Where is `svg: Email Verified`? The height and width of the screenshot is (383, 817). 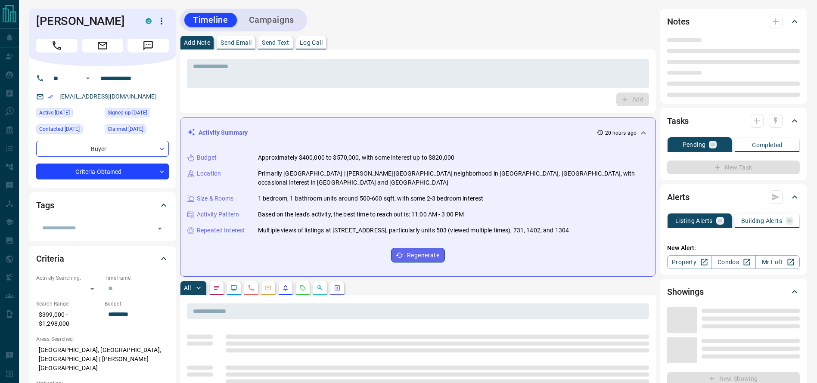 svg: Email Verified is located at coordinates (50, 97).